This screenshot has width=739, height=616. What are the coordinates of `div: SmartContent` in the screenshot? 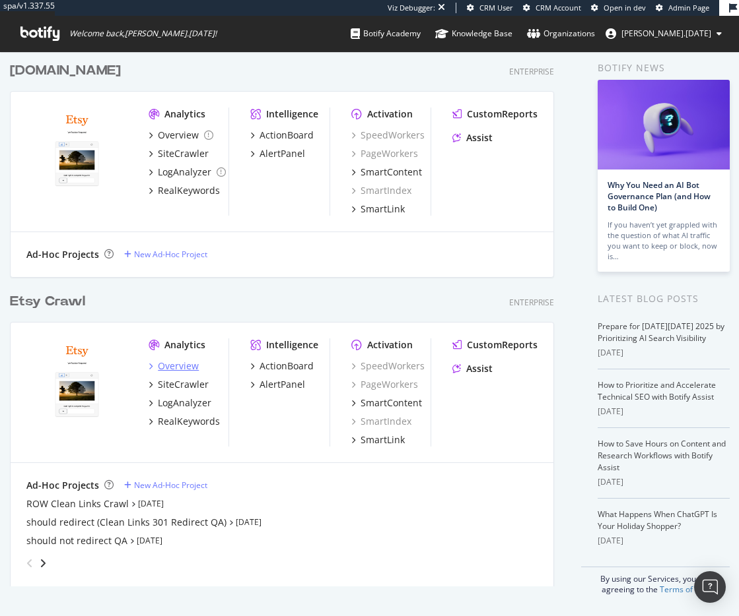 It's located at (390, 403).